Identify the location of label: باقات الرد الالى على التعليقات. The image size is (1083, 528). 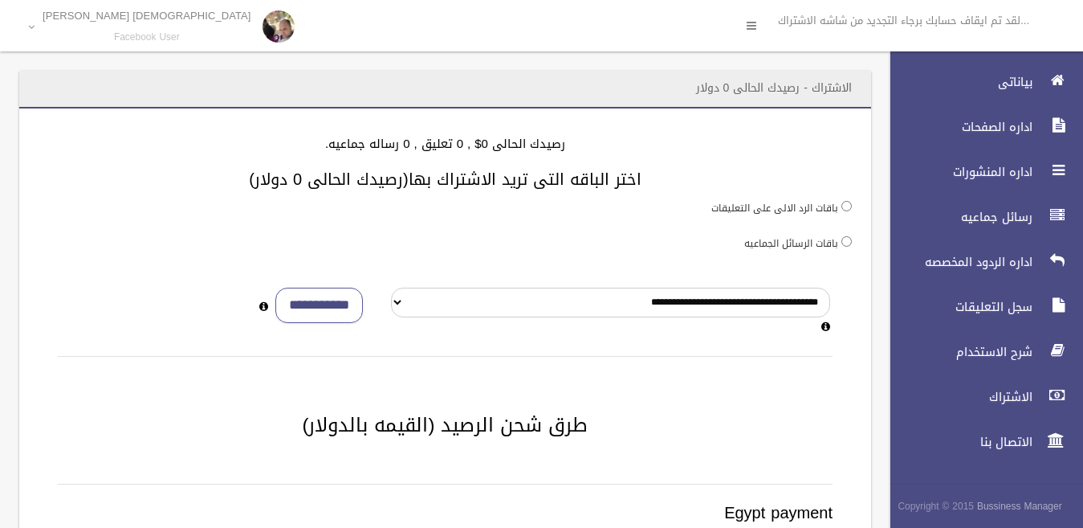
(775, 208).